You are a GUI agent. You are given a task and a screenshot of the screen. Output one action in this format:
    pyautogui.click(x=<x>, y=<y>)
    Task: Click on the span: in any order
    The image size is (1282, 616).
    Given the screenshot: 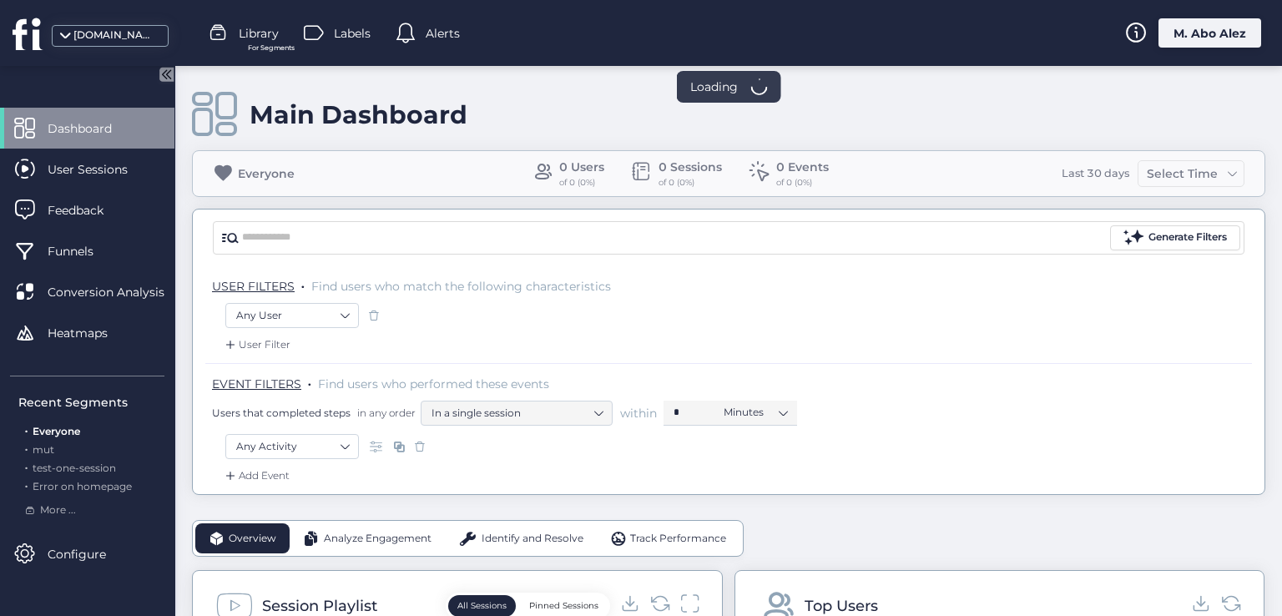 What is the action you would take?
    pyautogui.click(x=385, y=412)
    